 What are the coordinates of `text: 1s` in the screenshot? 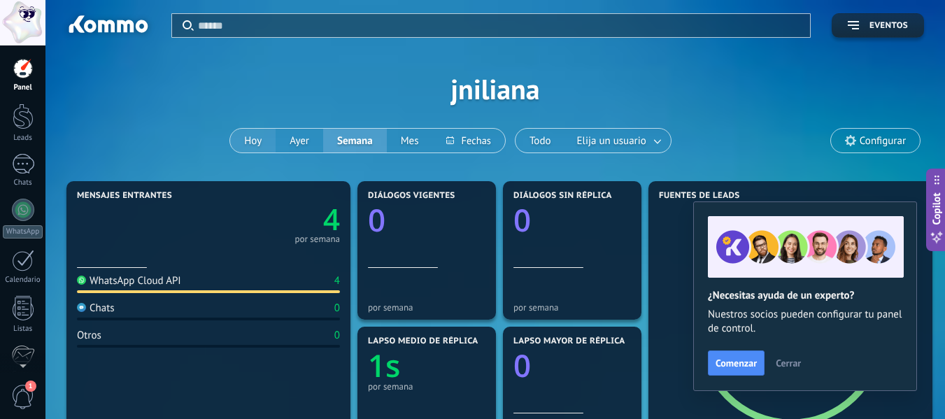 It's located at (384, 365).